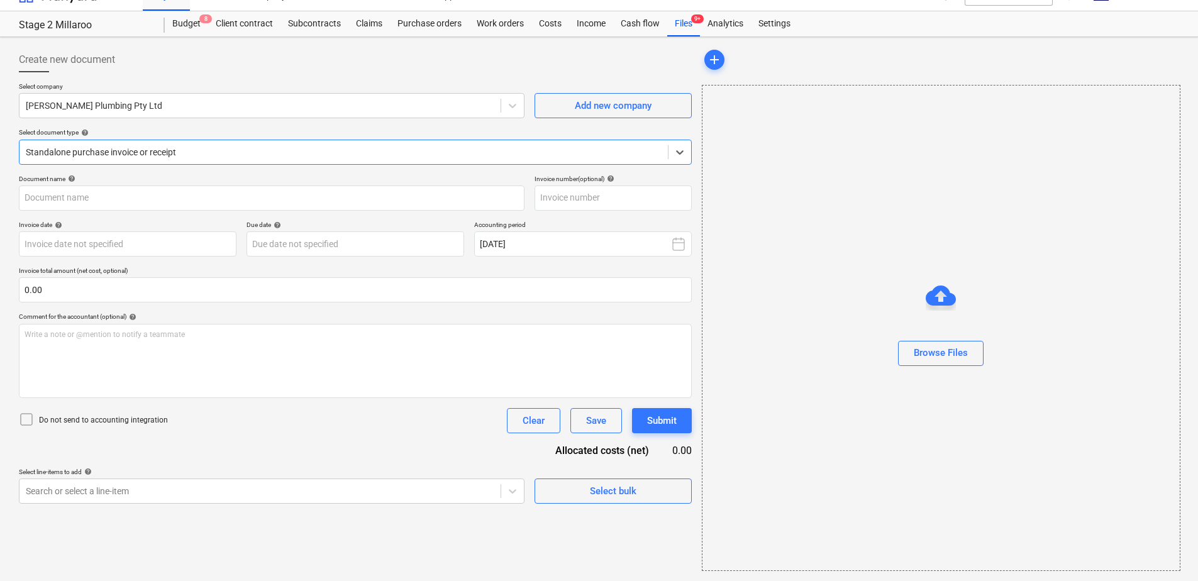 The width and height of the screenshot is (1198, 581). I want to click on a: Income, so click(591, 24).